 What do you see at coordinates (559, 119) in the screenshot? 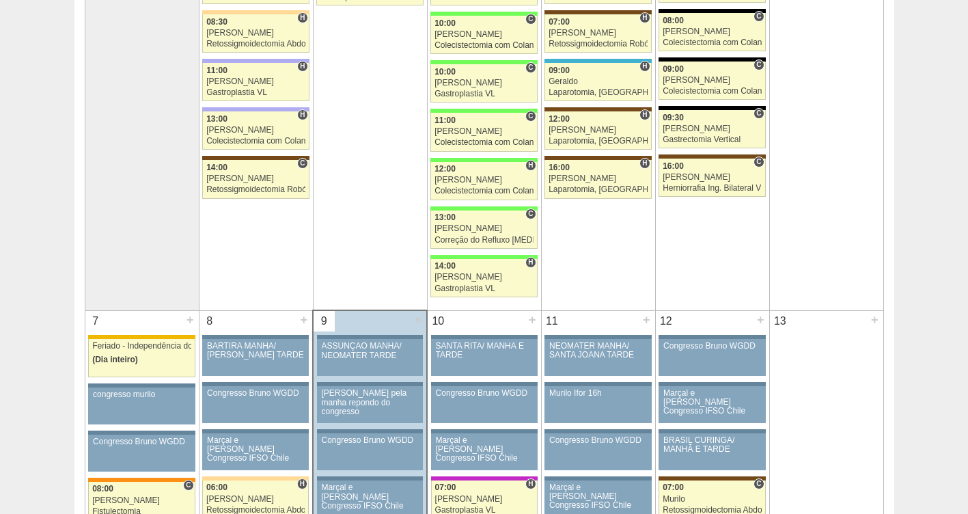
I see `span: 12:00` at bounding box center [559, 119].